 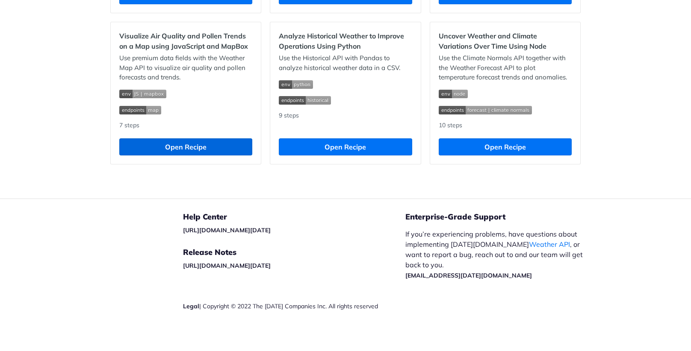 I want to click on div: 9 steps, so click(x=345, y=121).